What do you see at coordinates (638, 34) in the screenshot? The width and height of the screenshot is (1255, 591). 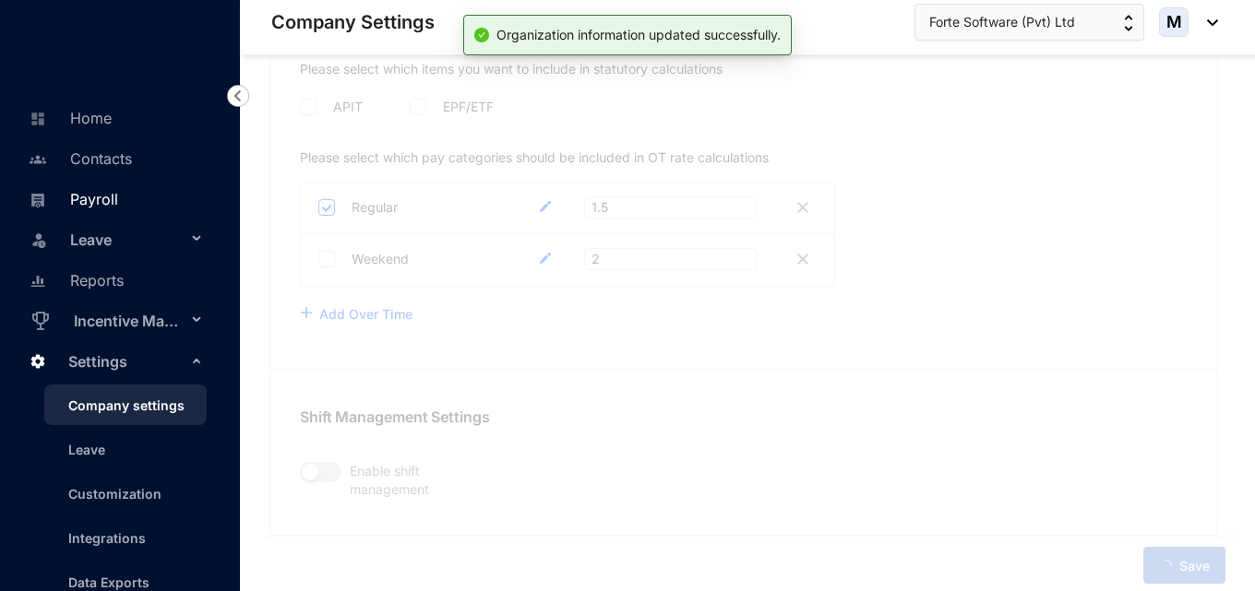 I see `span: Organization information updated successfully.` at bounding box center [638, 34].